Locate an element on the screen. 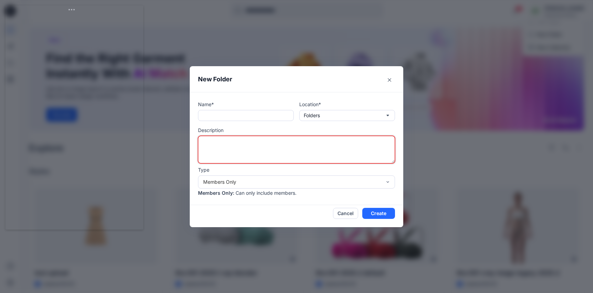 The height and width of the screenshot is (293, 593). div: Members Only is located at coordinates (292, 181).